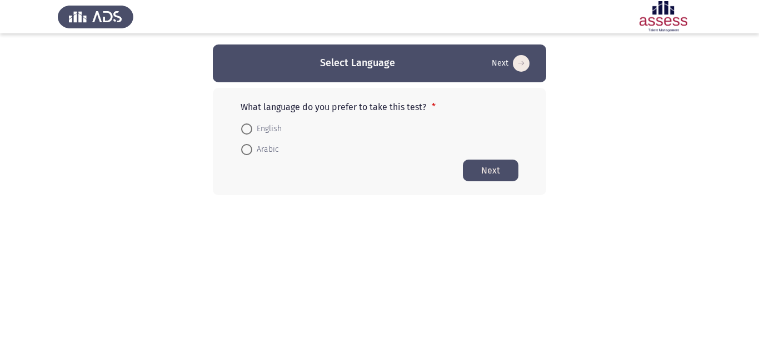 Image resolution: width=759 pixels, height=362 pixels. Describe the element at coordinates (664, 17) in the screenshot. I see `img: Assessment logo of ASSESS Employability - EBI` at that location.